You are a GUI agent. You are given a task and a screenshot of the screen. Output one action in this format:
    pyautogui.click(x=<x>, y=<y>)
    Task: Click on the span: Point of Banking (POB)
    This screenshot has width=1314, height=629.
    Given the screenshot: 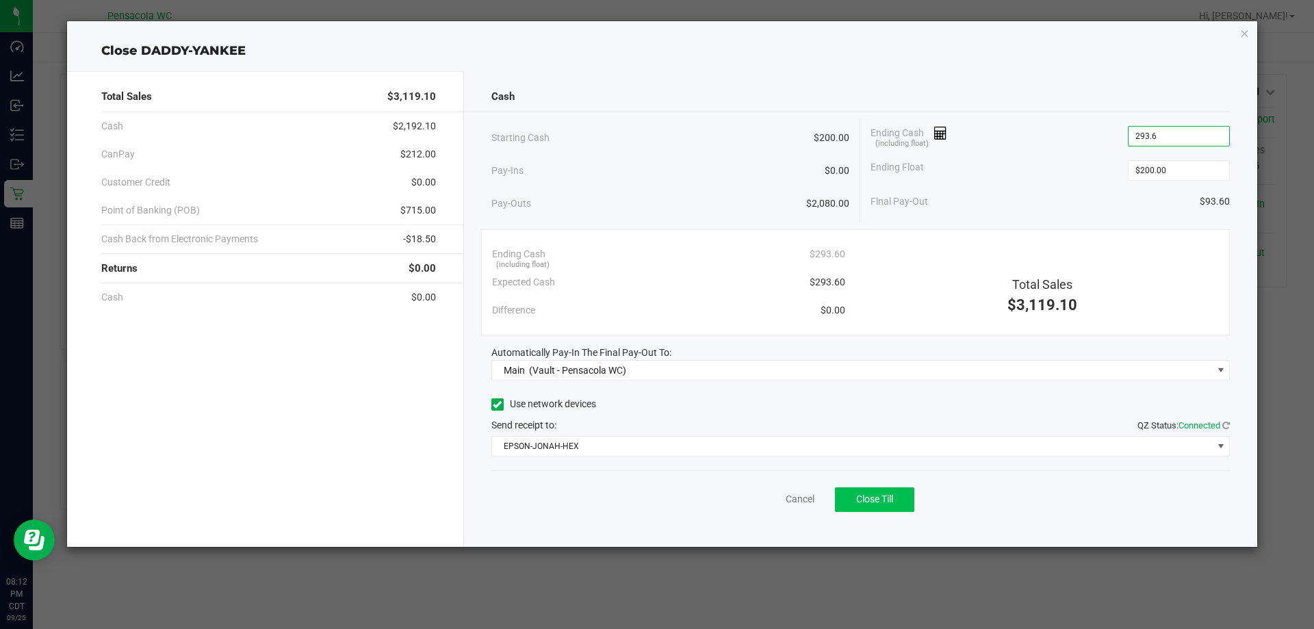 What is the action you would take?
    pyautogui.click(x=151, y=210)
    